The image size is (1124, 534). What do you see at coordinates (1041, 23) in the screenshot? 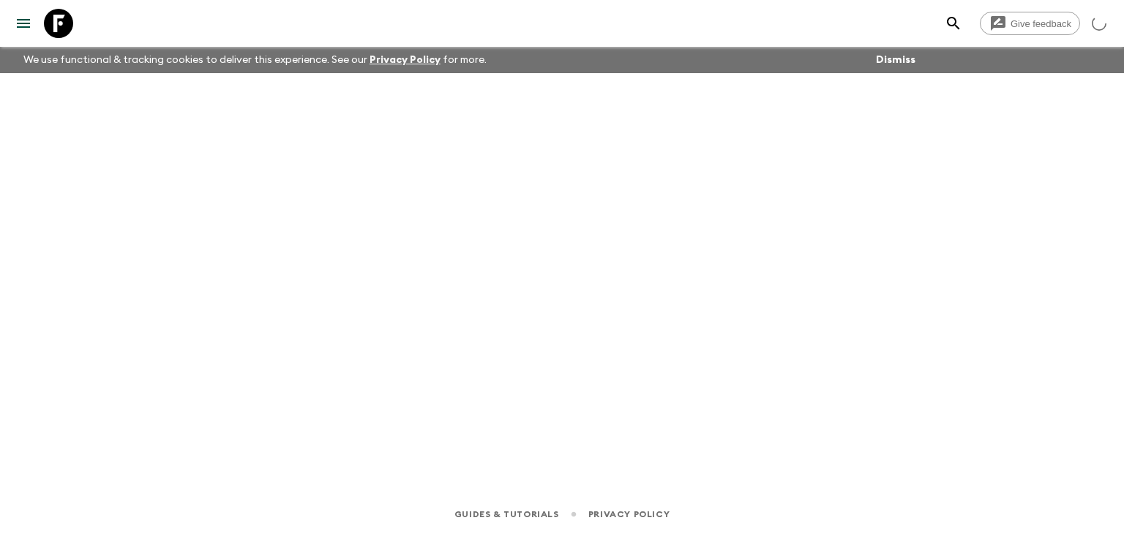
I see `span: Give feedback` at bounding box center [1041, 23].